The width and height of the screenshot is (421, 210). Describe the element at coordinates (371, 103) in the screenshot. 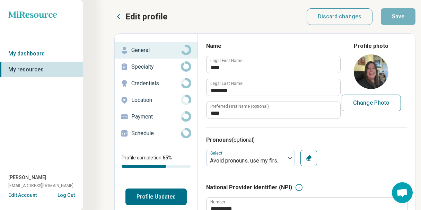

I see `button: Change Photo` at that location.